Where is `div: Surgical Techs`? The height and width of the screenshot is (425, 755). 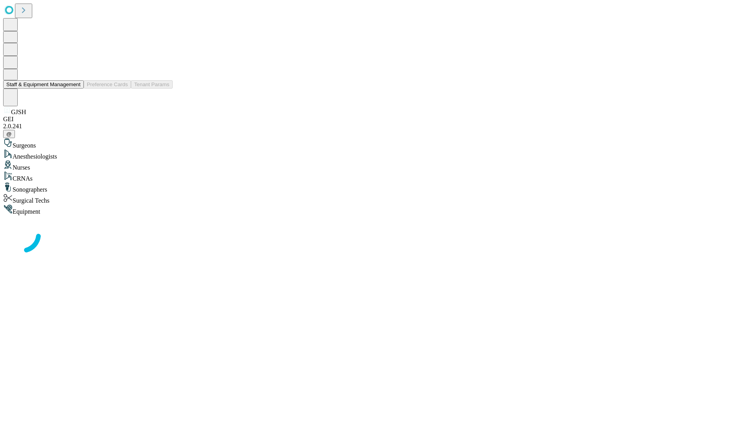 div: Surgical Techs is located at coordinates (377, 199).